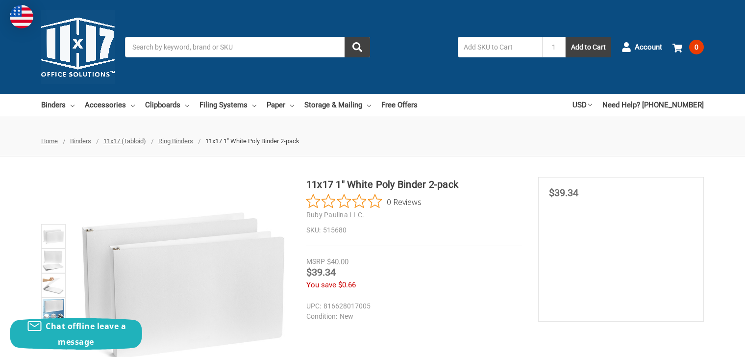  I want to click on button: Rated 0 out of 5 stars from 0 reviews. Jump to reviews., so click(364, 201).